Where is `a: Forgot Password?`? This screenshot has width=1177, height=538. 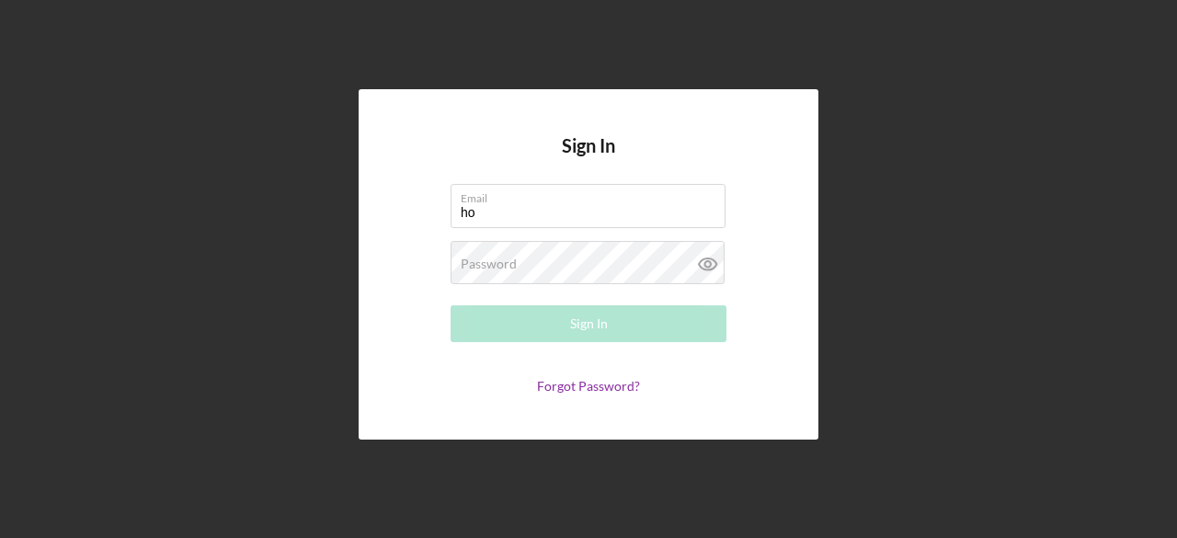
a: Forgot Password? is located at coordinates (589, 385).